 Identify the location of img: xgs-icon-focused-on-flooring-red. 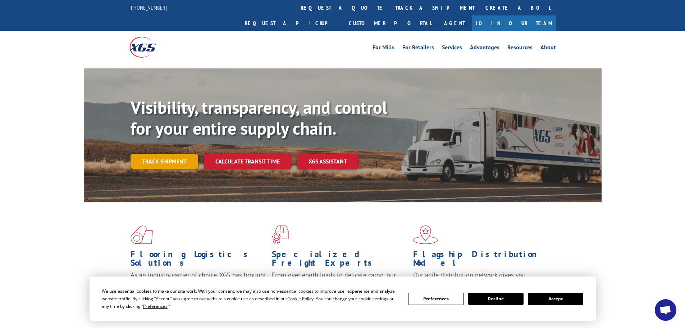
(280, 234).